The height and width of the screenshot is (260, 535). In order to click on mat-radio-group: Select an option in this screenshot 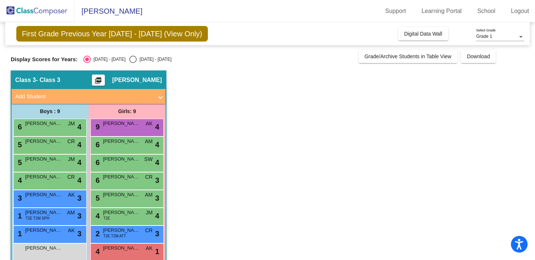, I will do `click(127, 59)`.